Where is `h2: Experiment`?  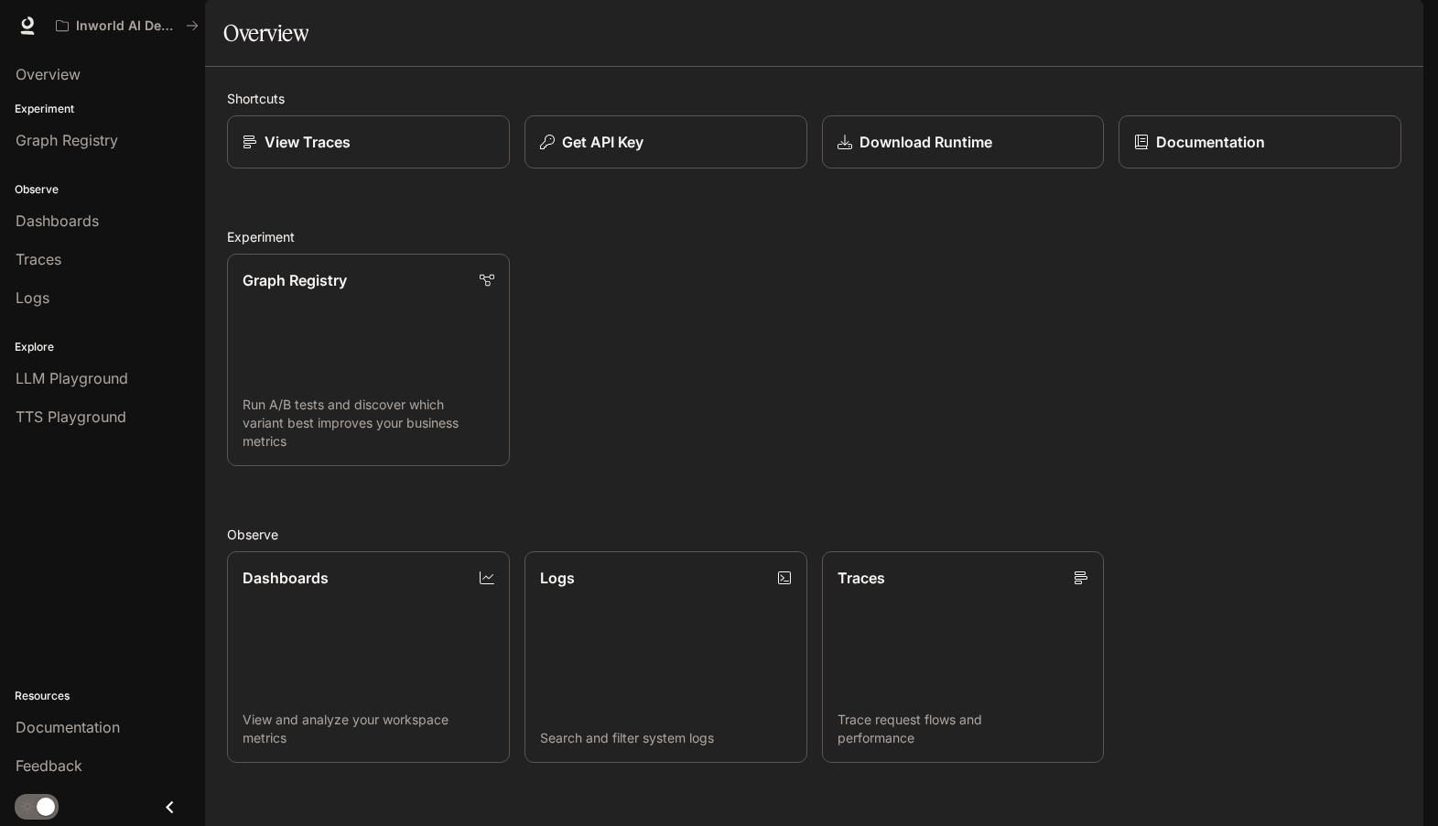
h2: Experiment is located at coordinates (814, 236).